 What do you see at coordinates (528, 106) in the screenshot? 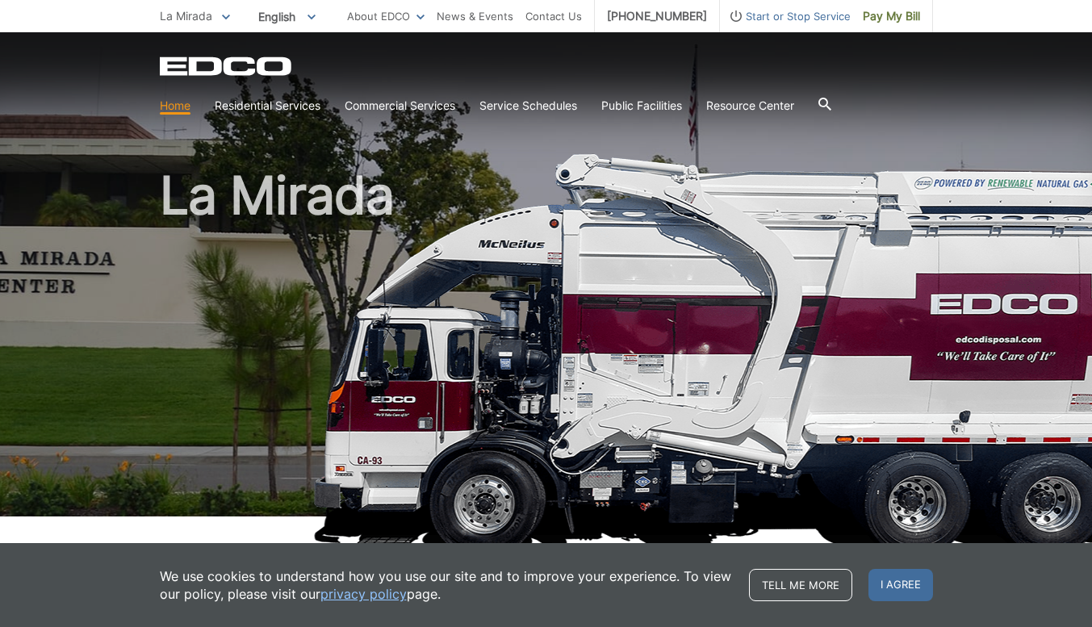
I see `a: Service Schedules` at bounding box center [528, 106].